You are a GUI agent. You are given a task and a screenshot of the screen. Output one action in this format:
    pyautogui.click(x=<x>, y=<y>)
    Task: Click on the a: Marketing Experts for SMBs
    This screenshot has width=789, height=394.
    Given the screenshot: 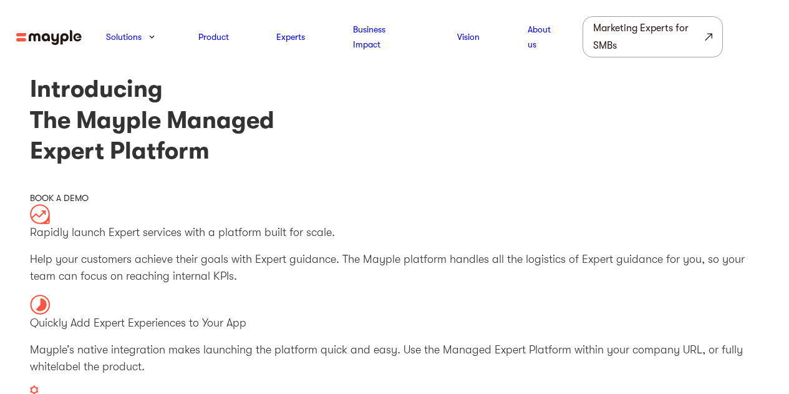 What is the action you would take?
    pyautogui.click(x=653, y=37)
    